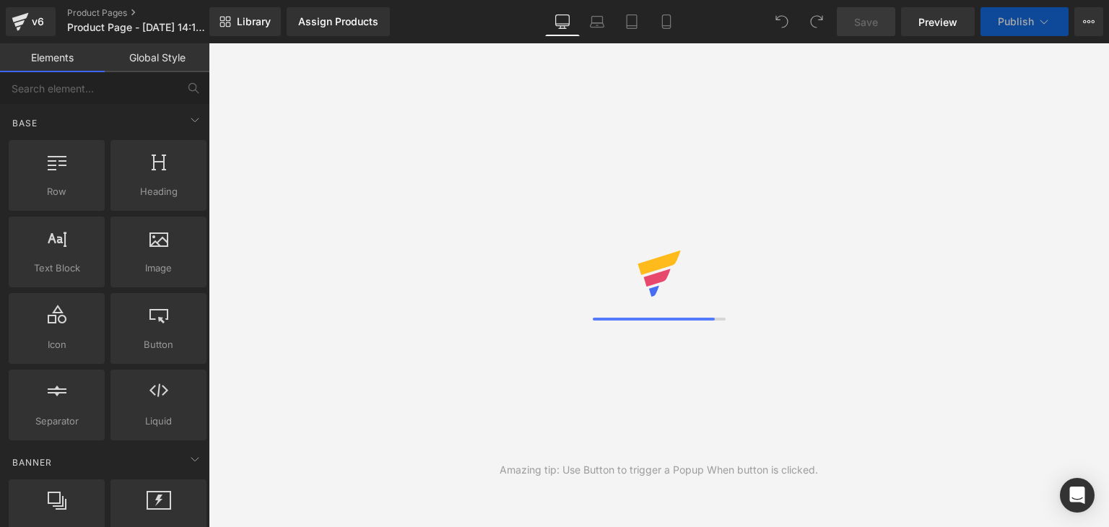 This screenshot has height=527, width=1109. What do you see at coordinates (658, 470) in the screenshot?
I see `div: Amazing tip: Use Button to trigger a Popup When button is clicked.` at bounding box center [658, 470].